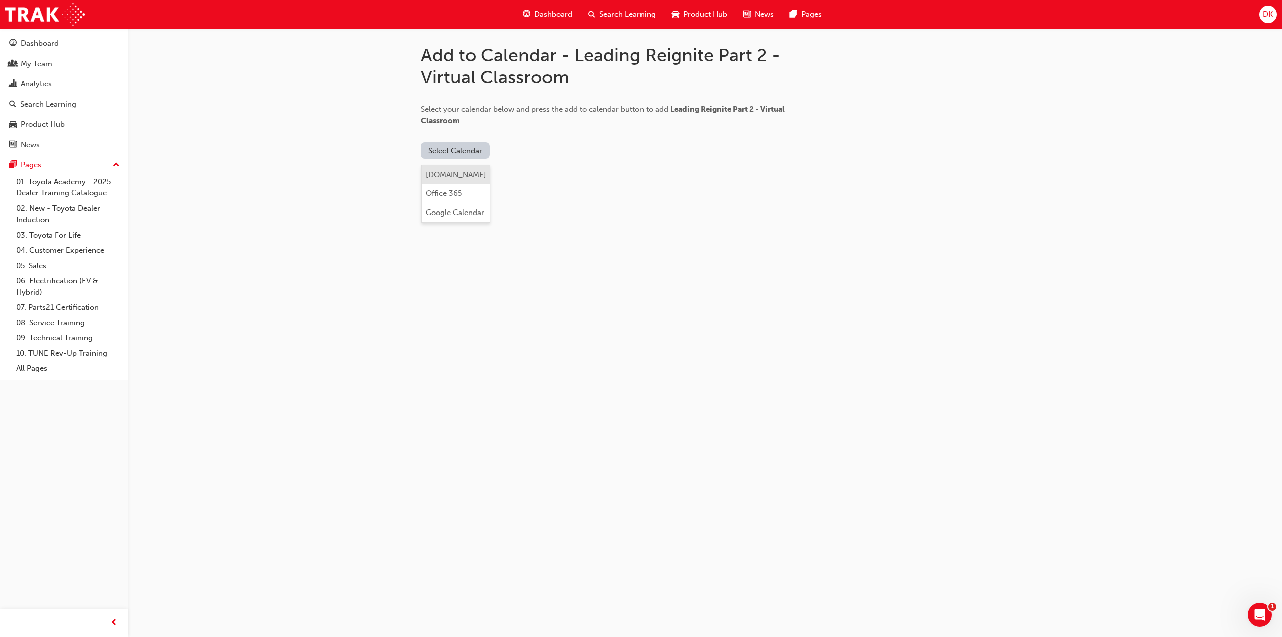  Describe the element at coordinates (456, 194) in the screenshot. I see `button: Office 365` at that location.